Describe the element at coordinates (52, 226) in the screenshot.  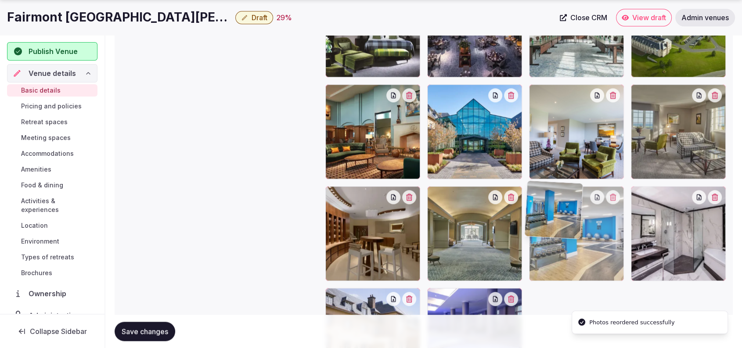
I see `a: Location` at that location.